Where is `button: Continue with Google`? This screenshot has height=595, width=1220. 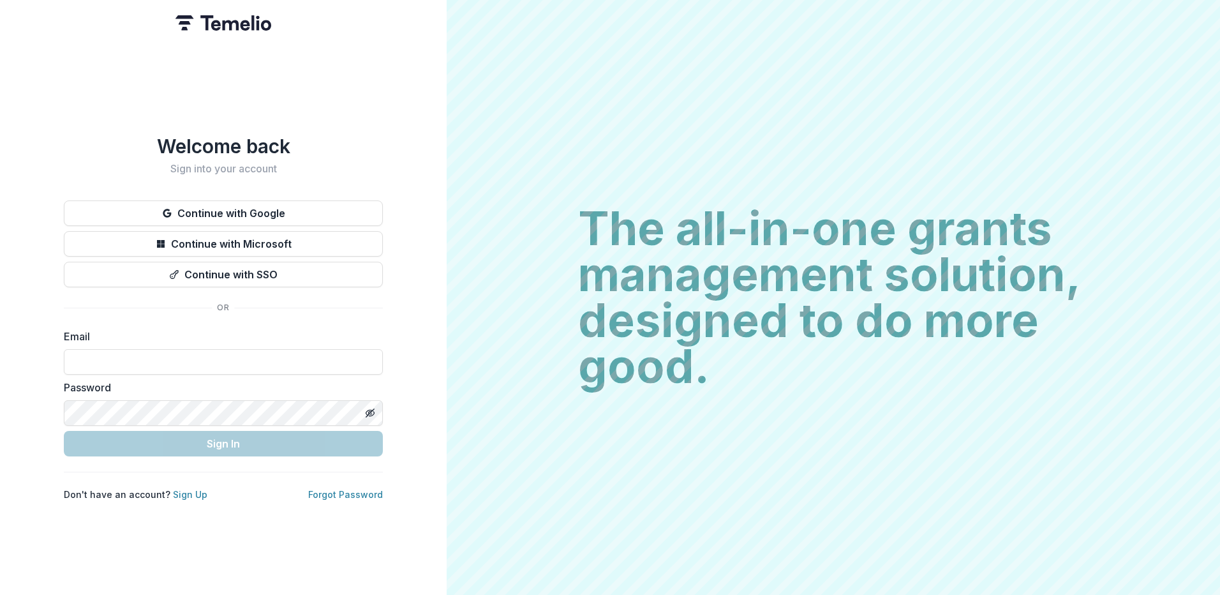 button: Continue with Google is located at coordinates (223, 213).